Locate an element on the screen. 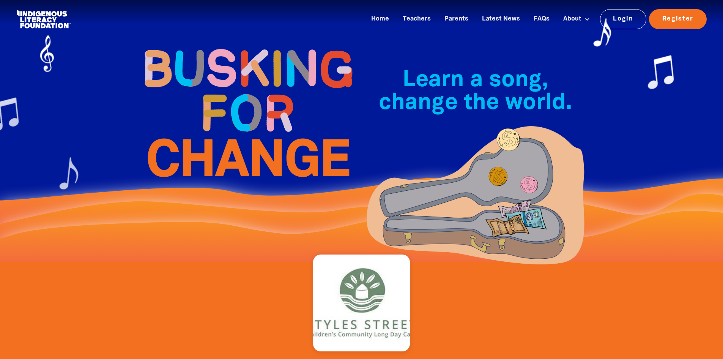  a: Latest News is located at coordinates (501, 19).